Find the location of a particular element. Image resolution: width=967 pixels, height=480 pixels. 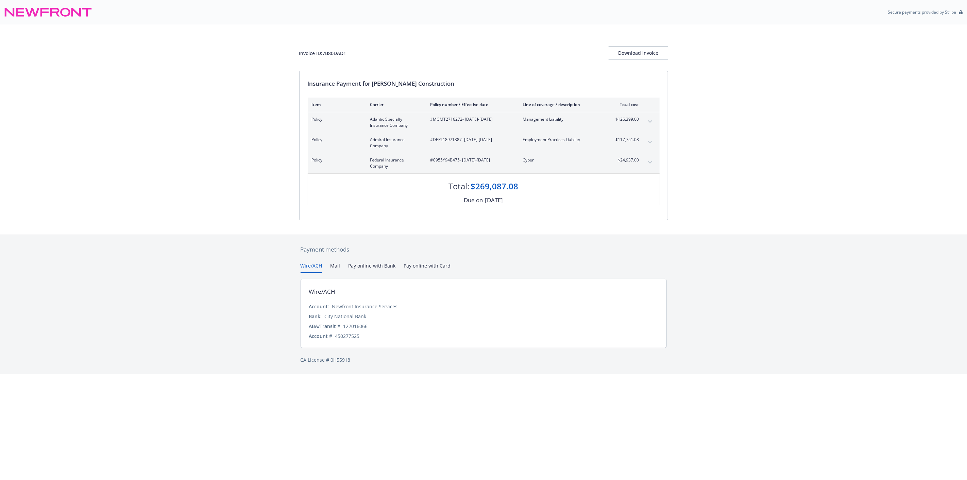

button: Pay online with Card is located at coordinates (427, 268).